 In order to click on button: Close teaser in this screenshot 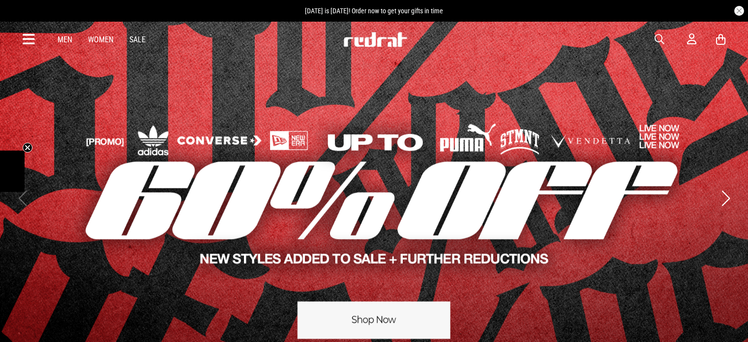, I will do `click(28, 148)`.